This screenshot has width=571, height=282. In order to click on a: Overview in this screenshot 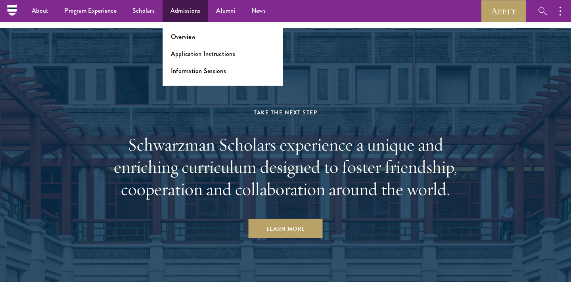, I will do `click(183, 36)`.